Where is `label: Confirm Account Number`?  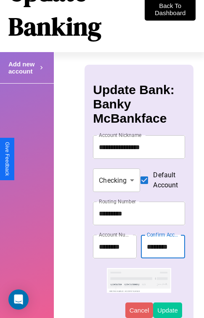 label: Confirm Account Number is located at coordinates (163, 234).